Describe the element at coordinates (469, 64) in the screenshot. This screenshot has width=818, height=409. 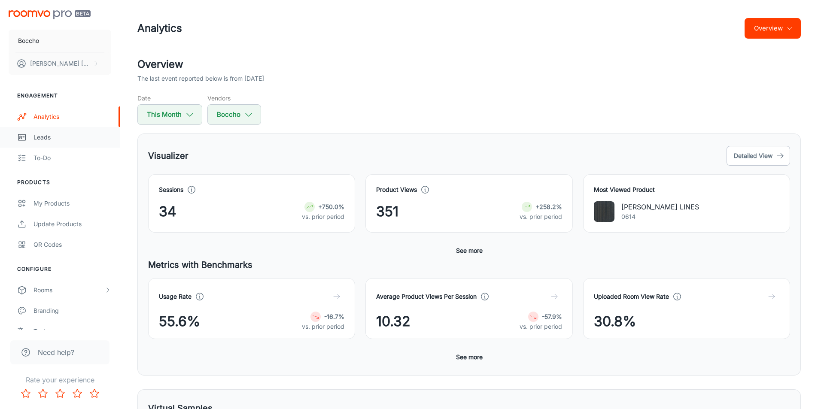
I see `h2: Overview` at that location.